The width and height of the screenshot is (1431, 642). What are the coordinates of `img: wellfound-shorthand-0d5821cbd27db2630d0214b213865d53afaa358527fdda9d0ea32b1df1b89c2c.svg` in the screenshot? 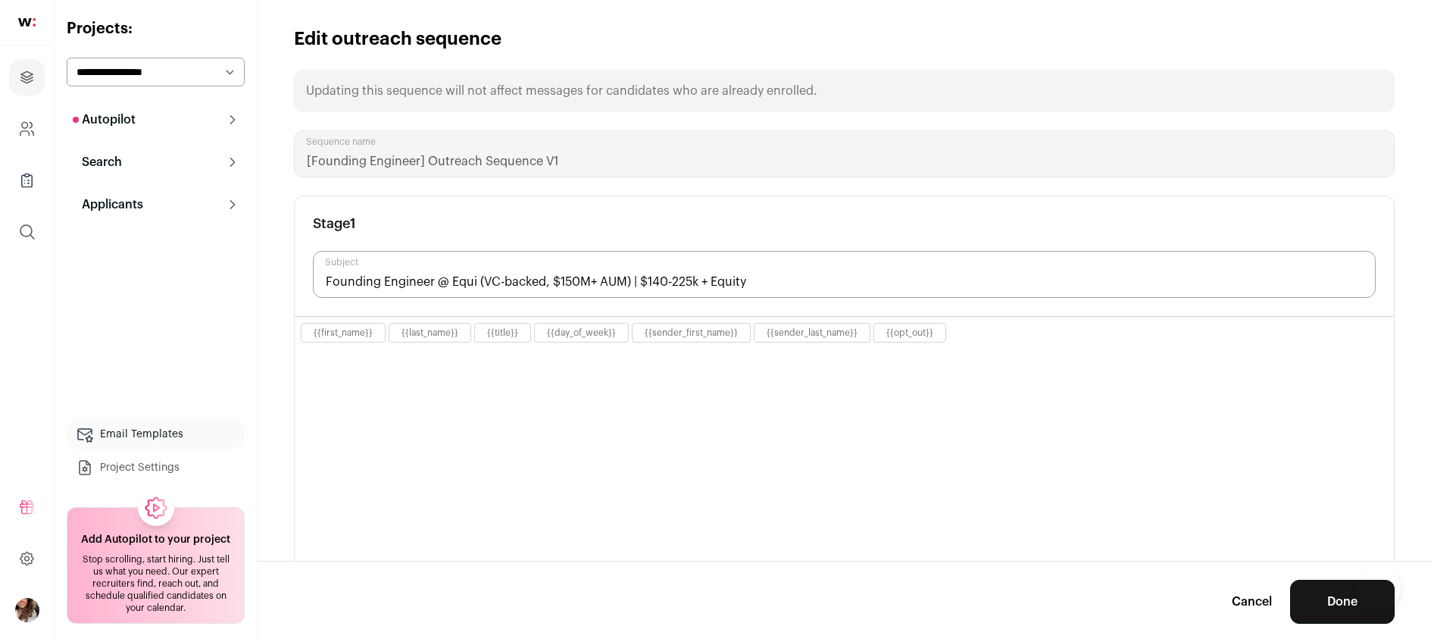 It's located at (27, 22).